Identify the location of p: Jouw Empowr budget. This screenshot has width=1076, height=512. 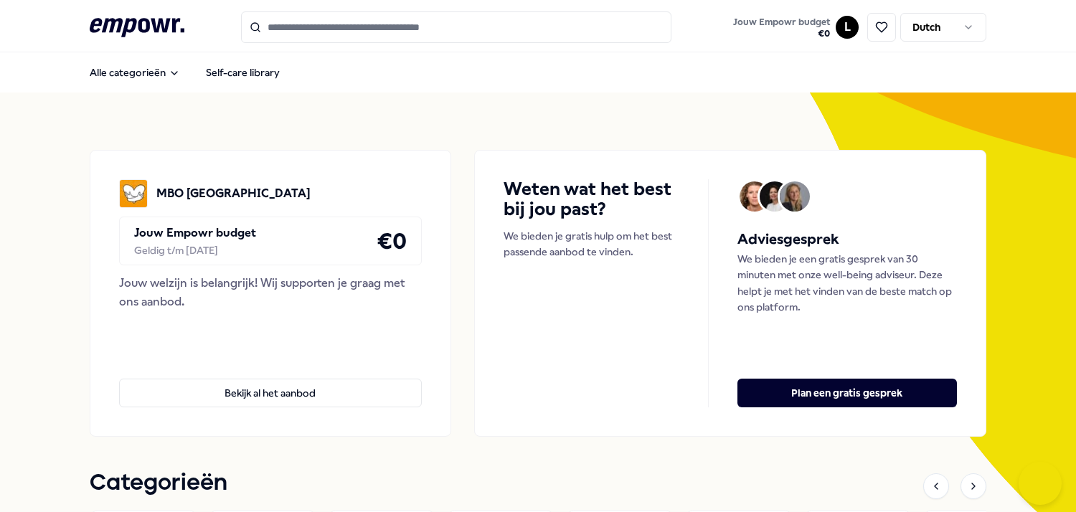
(195, 233).